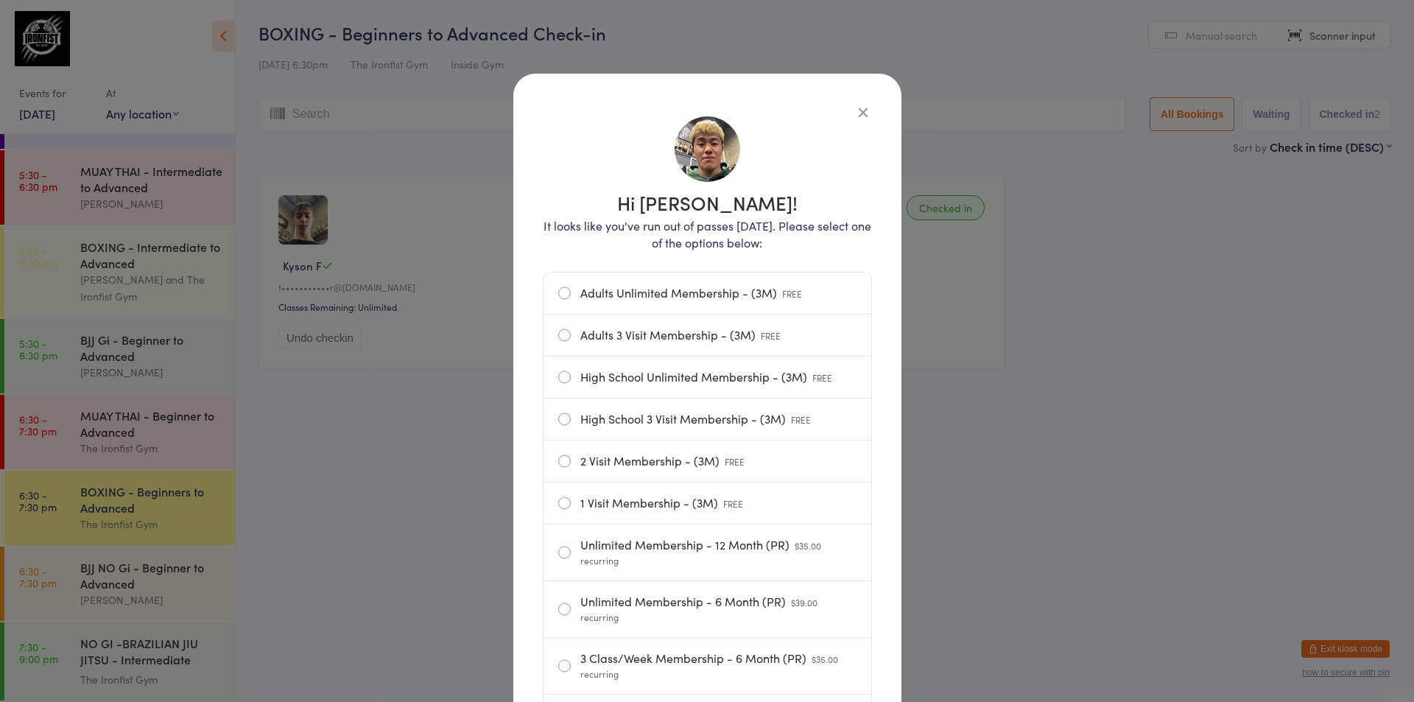  Describe the element at coordinates (707, 503) in the screenshot. I see `label: 1 Visit Membership - (3M)` at that location.